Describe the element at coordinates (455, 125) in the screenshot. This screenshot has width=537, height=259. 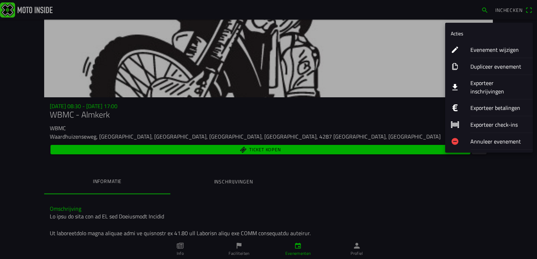
I see `ion-icon: barcode` at that location.